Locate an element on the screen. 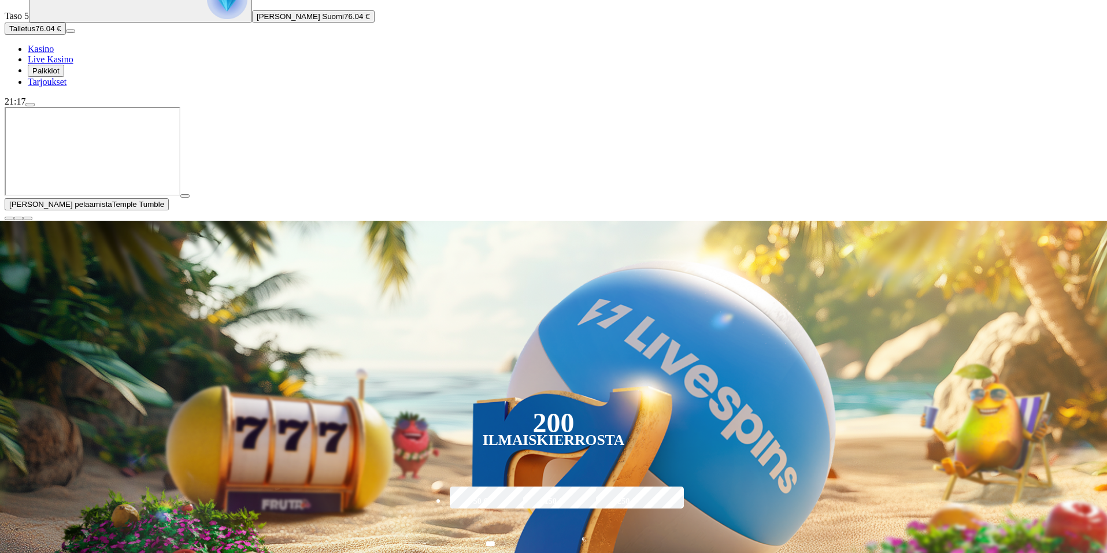 The height and width of the screenshot is (553, 1107). button: chevron-down icon is located at coordinates (19, 219).